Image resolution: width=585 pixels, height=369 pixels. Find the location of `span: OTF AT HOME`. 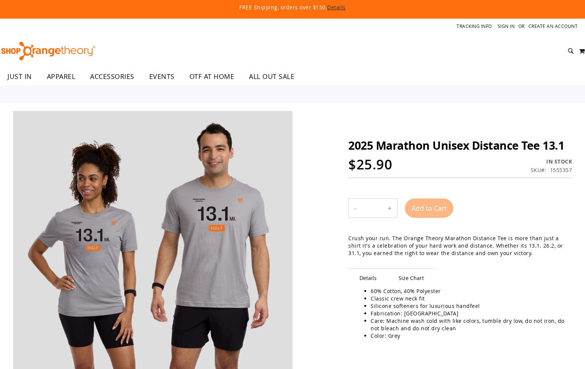

span: OTF AT HOME is located at coordinates (212, 76).